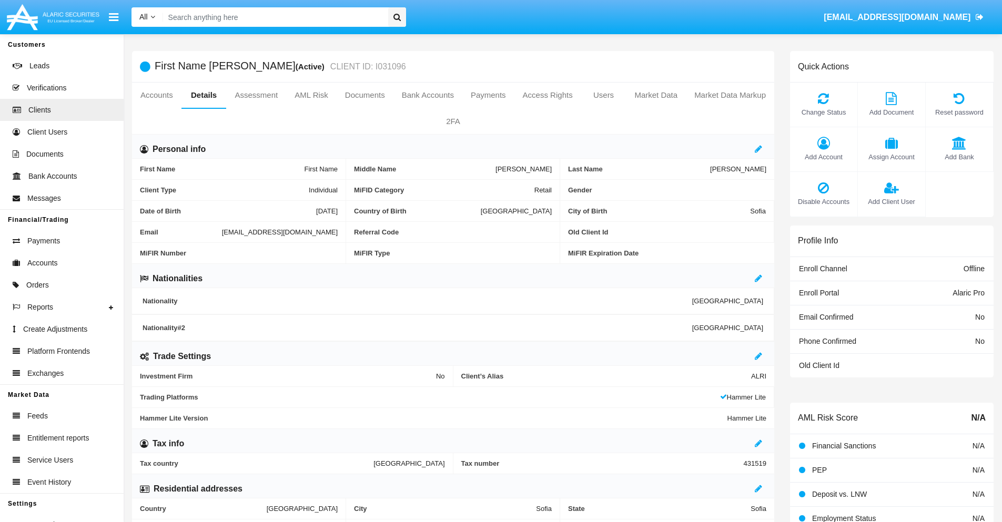  What do you see at coordinates (55, 329) in the screenshot?
I see `span: Create Adjustments` at bounding box center [55, 329].